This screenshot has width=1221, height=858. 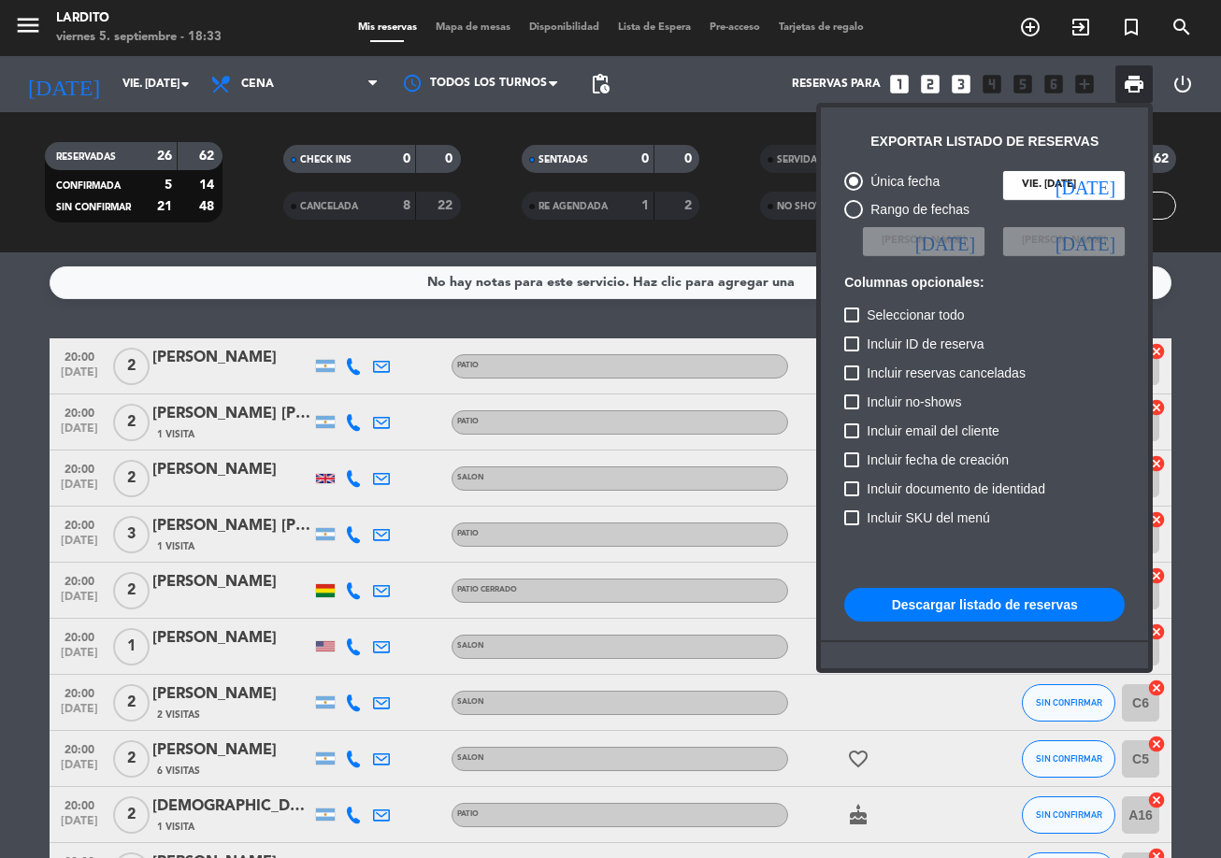 I want to click on div: Exportar listado de reservas, so click(x=985, y=141).